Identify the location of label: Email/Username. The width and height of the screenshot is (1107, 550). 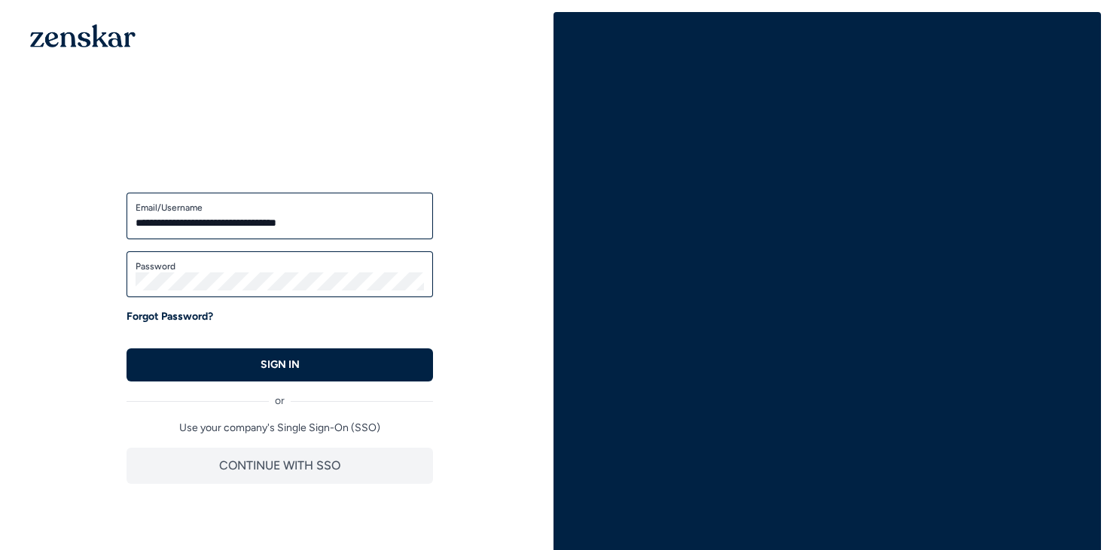
(279, 208).